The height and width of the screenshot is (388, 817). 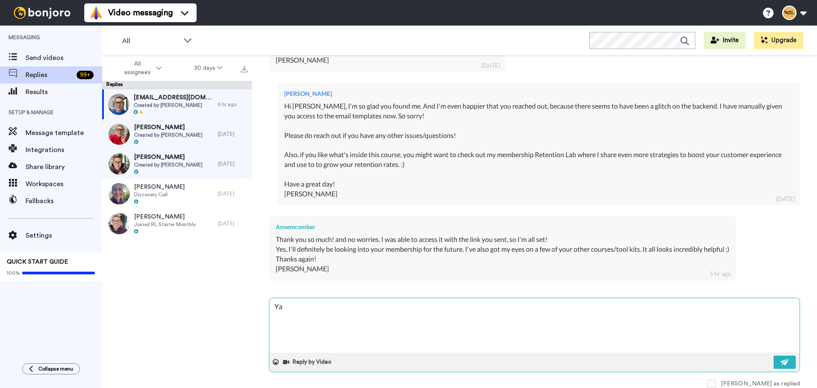 What do you see at coordinates (64, 150) in the screenshot?
I see `span: Integrations` at bounding box center [64, 150].